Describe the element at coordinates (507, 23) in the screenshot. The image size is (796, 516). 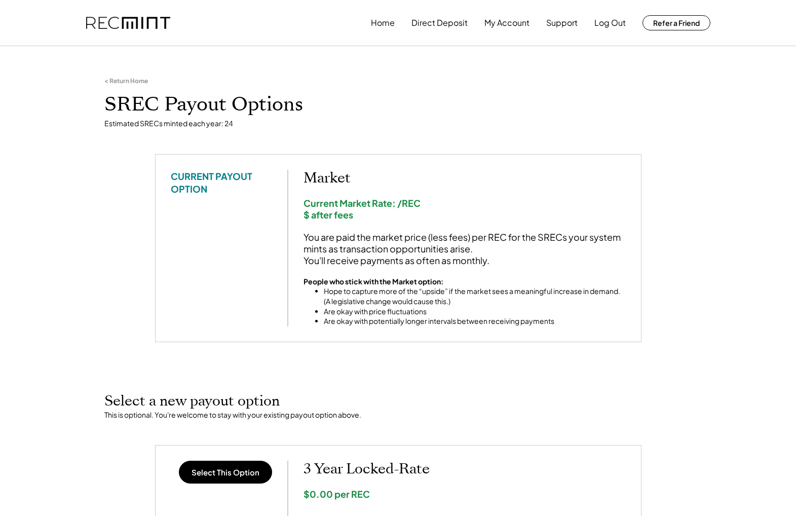
I see `button: My Account` at that location.